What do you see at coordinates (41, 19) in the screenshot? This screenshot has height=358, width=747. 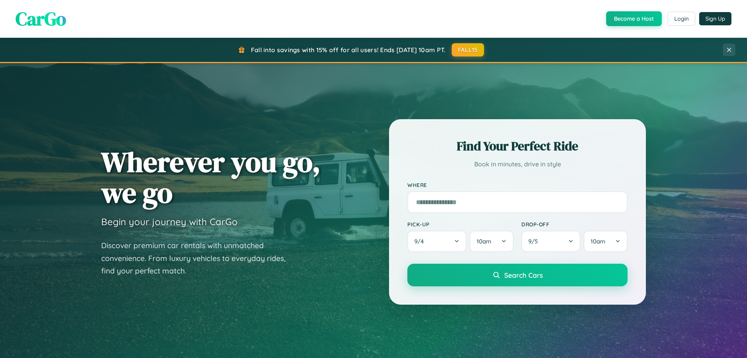 I see `span: CarGo` at bounding box center [41, 19].